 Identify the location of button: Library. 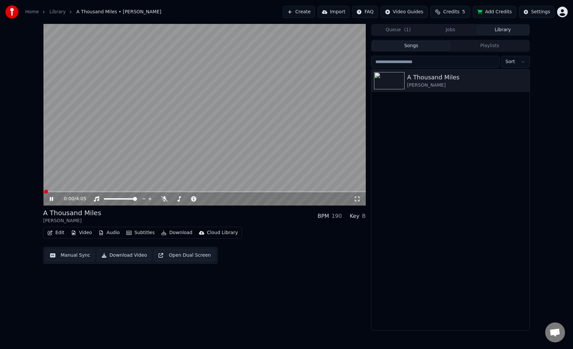
(503, 30).